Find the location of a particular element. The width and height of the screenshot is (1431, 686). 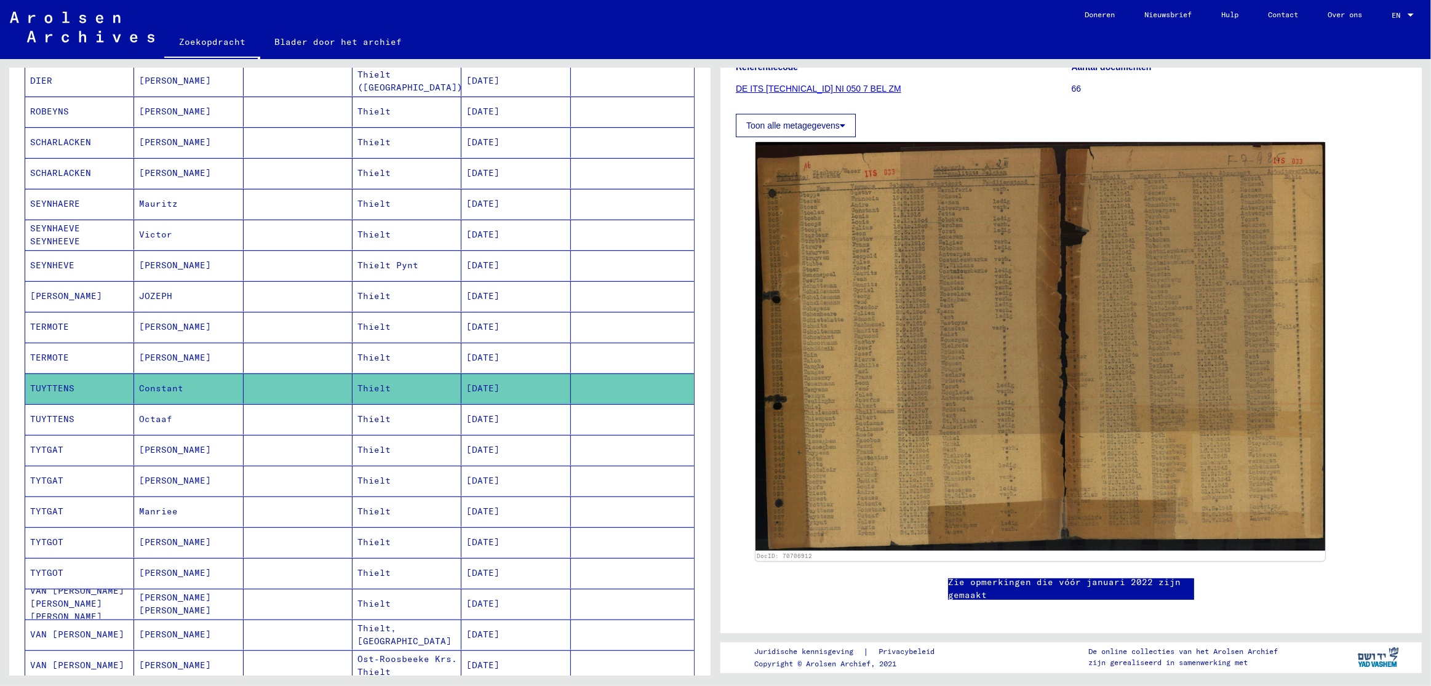

font: Hulp is located at coordinates (1230, 14).